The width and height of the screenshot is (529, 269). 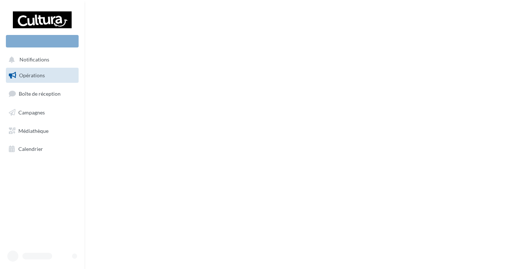 I want to click on span: Opérations, so click(x=32, y=75).